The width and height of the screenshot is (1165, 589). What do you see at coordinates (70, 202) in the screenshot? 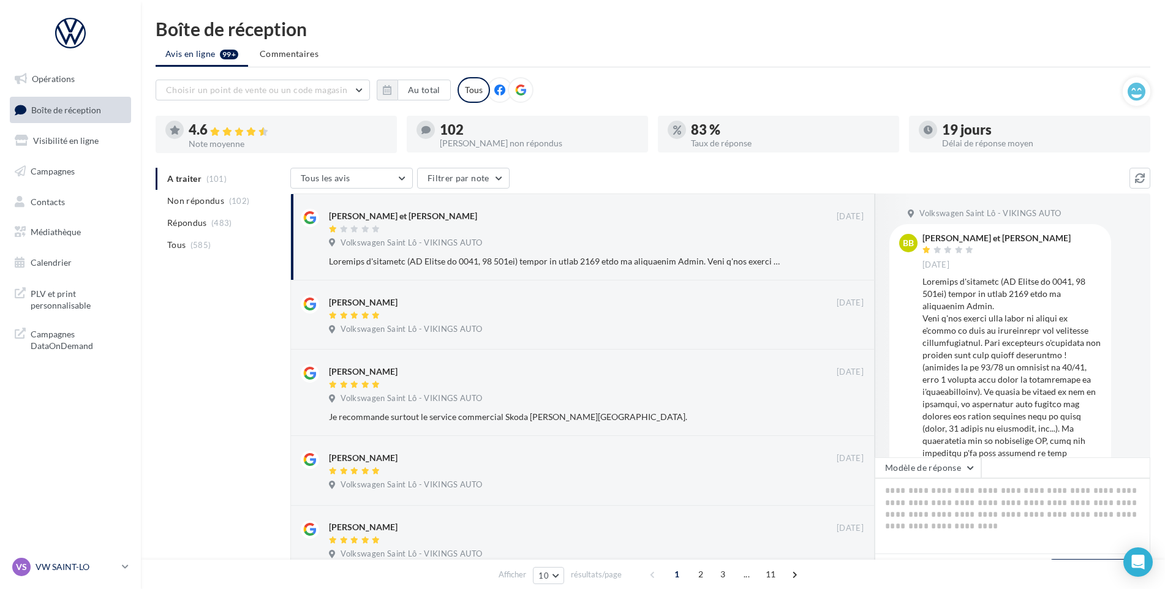
I see `a: Contacts` at bounding box center [70, 202].